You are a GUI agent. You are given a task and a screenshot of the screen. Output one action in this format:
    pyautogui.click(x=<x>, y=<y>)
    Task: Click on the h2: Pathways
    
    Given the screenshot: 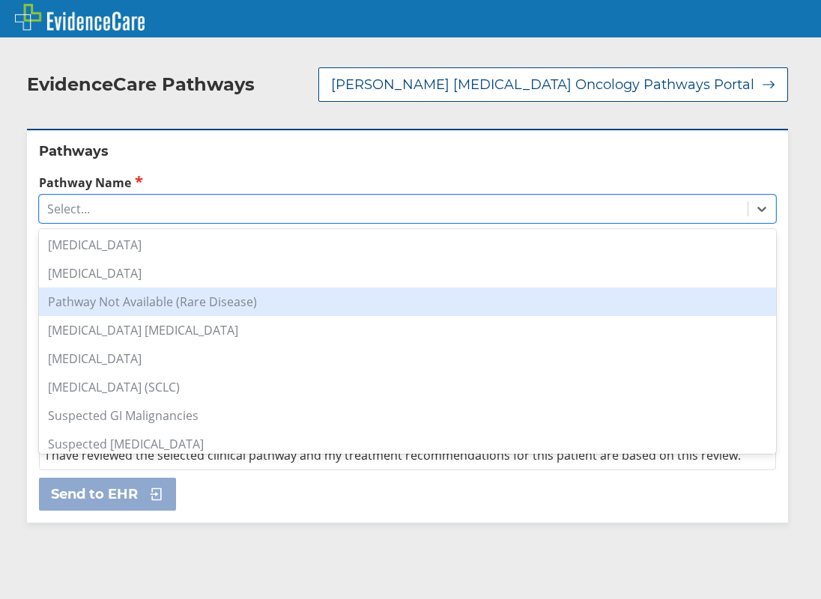 What is the action you would take?
    pyautogui.click(x=408, y=151)
    